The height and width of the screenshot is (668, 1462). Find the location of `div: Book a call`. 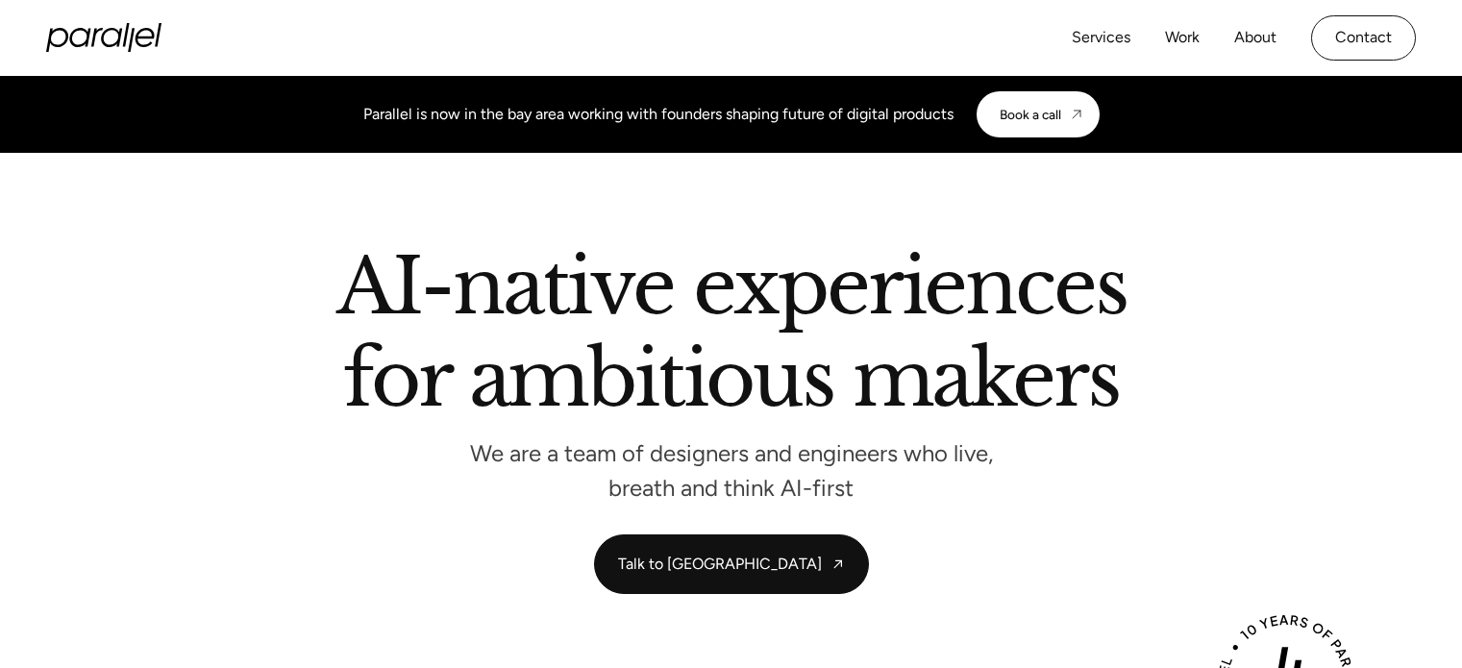

div: Book a call is located at coordinates (1031, 114).